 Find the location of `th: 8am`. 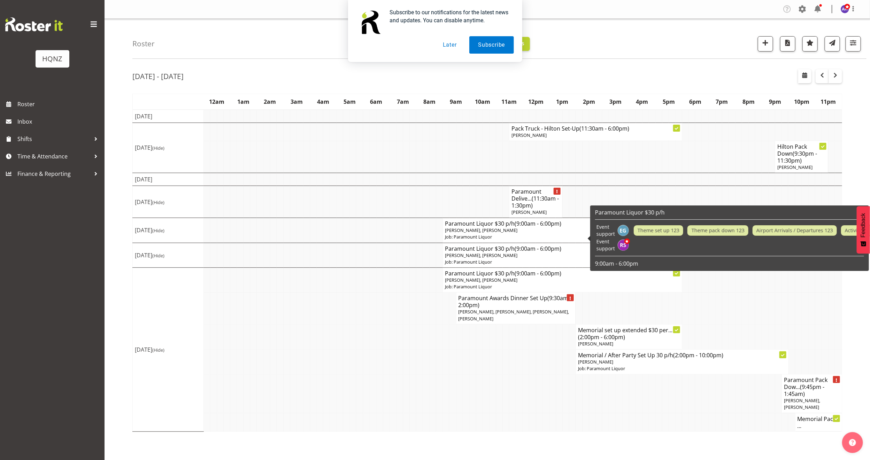

th: 8am is located at coordinates (430, 102).